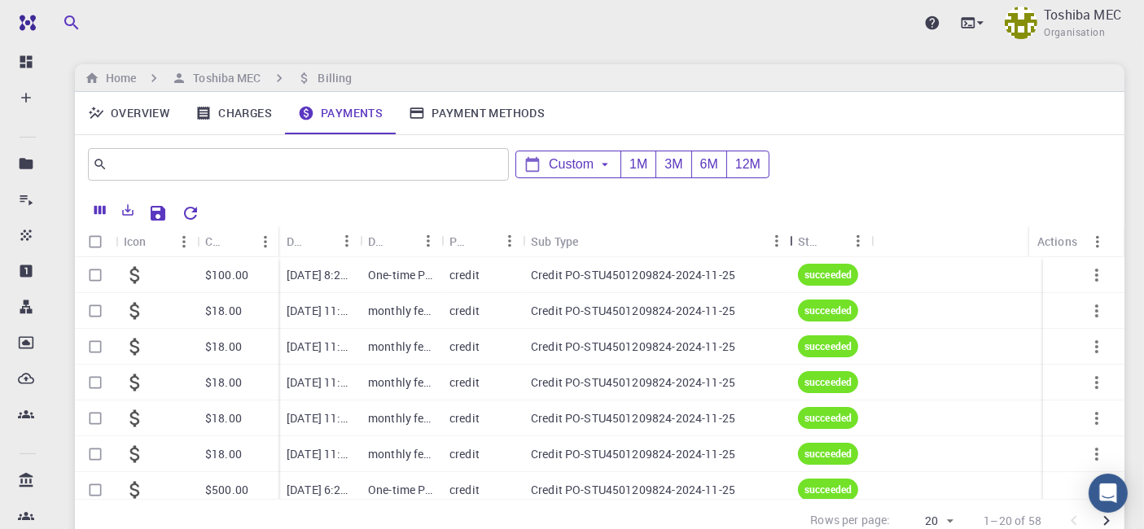 The image size is (1144, 529). What do you see at coordinates (129, 113) in the screenshot?
I see `a: Overview` at bounding box center [129, 113].